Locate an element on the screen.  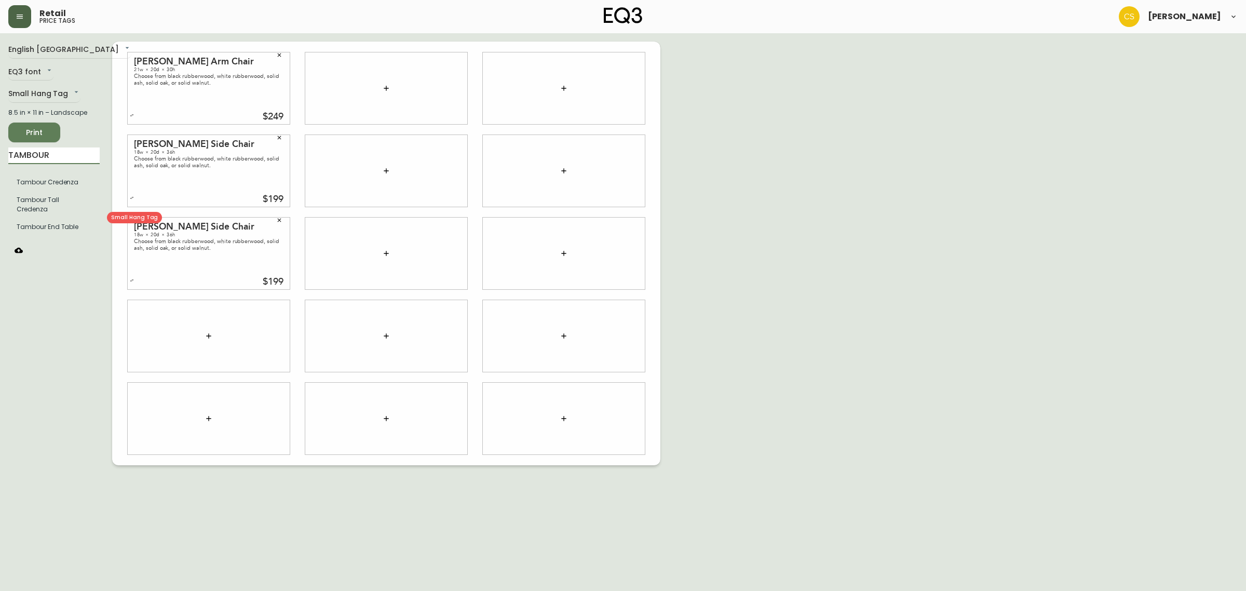
li: Tambour Tall Credenza is located at coordinates (54, 205).